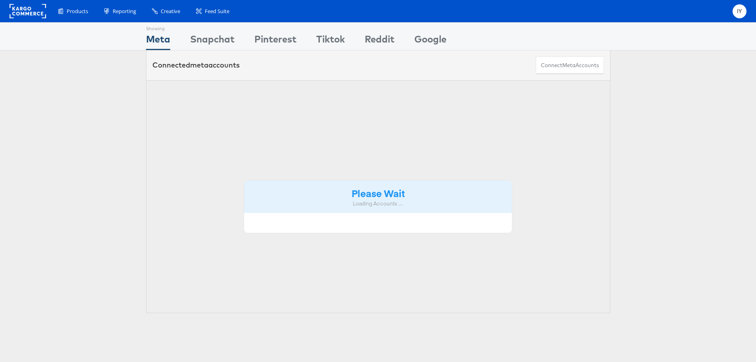  Describe the element at coordinates (124, 11) in the screenshot. I see `span: Reporting` at that location.